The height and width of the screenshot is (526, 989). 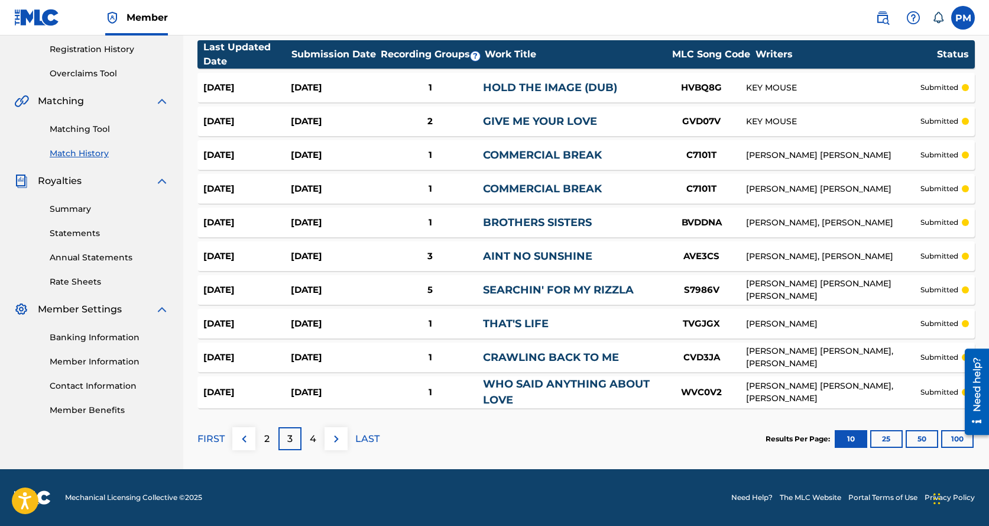 What do you see at coordinates (702, 290) in the screenshot?
I see `div: S7986V` at bounding box center [702, 290].